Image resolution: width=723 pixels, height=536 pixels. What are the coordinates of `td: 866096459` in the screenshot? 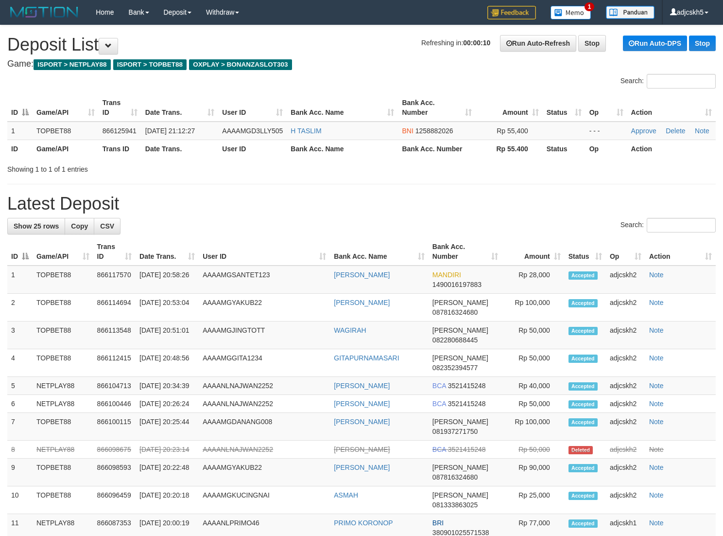 It's located at (114, 500).